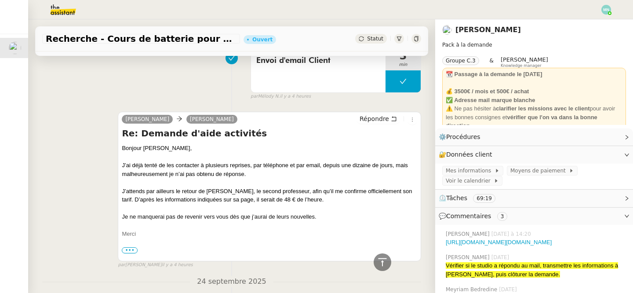  Describe the element at coordinates (470, 171) in the screenshot. I see `span: Mes informations` at that location.